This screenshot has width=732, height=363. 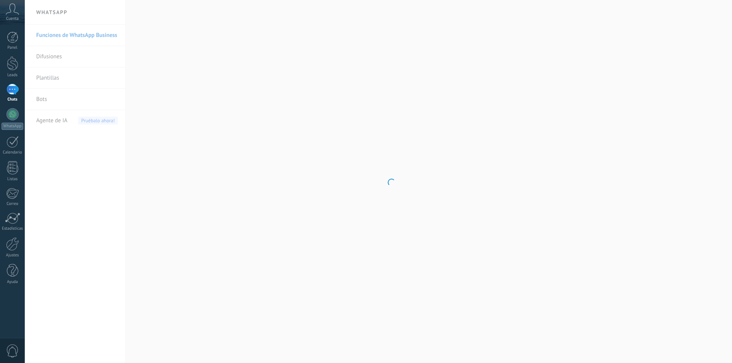 I want to click on div: Chats, so click(x=13, y=99).